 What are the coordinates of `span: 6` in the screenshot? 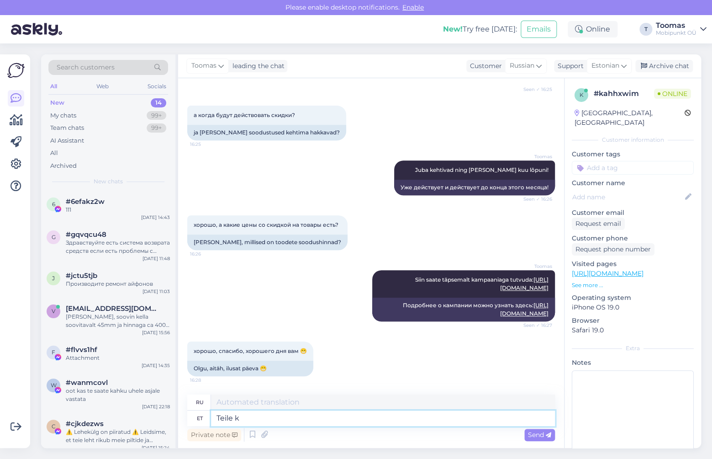 It's located at (53, 204).